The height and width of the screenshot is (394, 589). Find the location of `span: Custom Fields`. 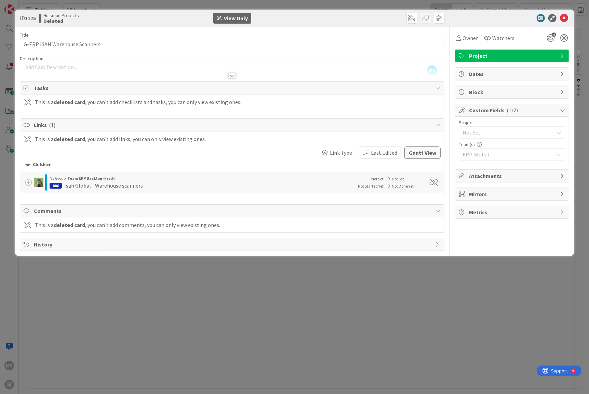

span: Custom Fields is located at coordinates (513, 110).